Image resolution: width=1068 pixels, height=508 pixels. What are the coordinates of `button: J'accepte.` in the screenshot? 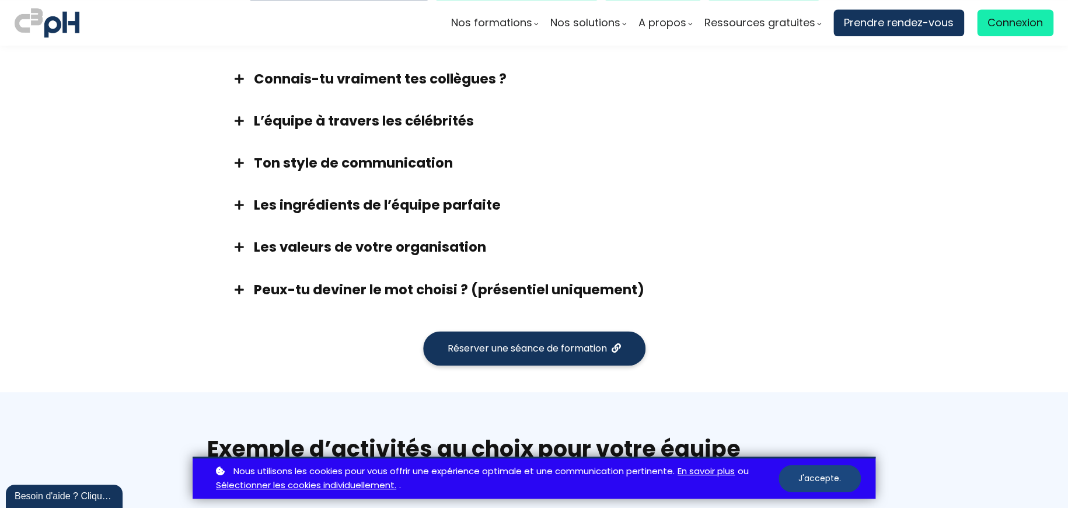 It's located at (819, 478).